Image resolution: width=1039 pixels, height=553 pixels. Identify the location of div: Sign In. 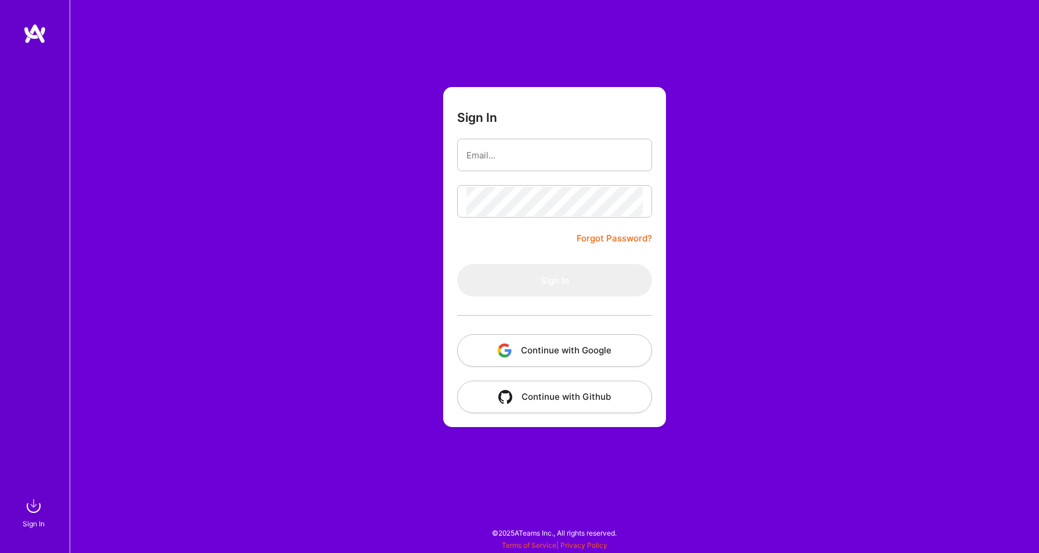
(34, 524).